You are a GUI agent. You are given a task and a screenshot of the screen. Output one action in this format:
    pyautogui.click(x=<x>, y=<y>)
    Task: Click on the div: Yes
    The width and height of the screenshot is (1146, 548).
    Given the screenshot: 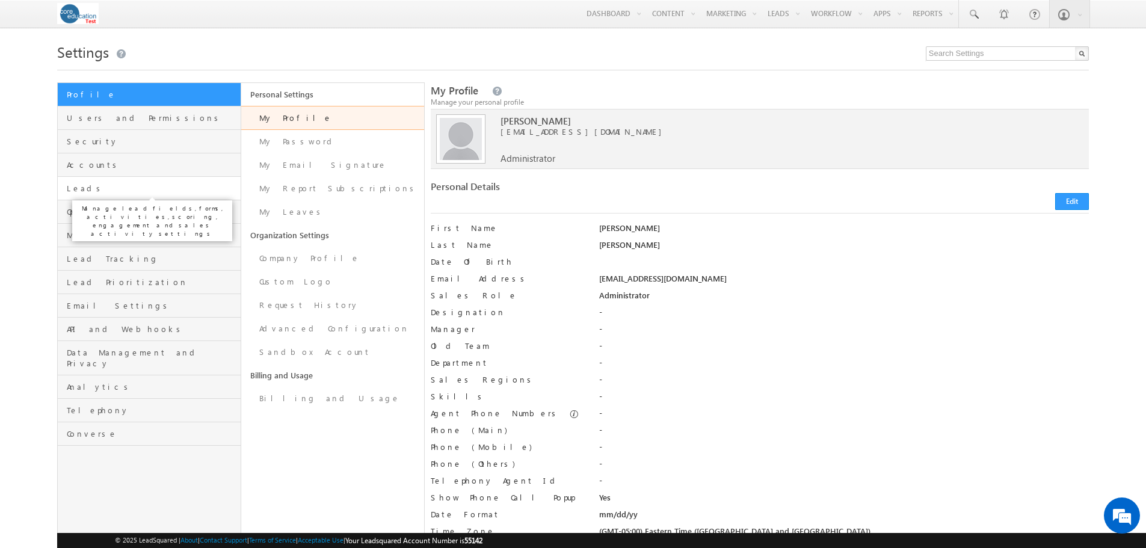 What is the action you would take?
    pyautogui.click(x=843, y=500)
    